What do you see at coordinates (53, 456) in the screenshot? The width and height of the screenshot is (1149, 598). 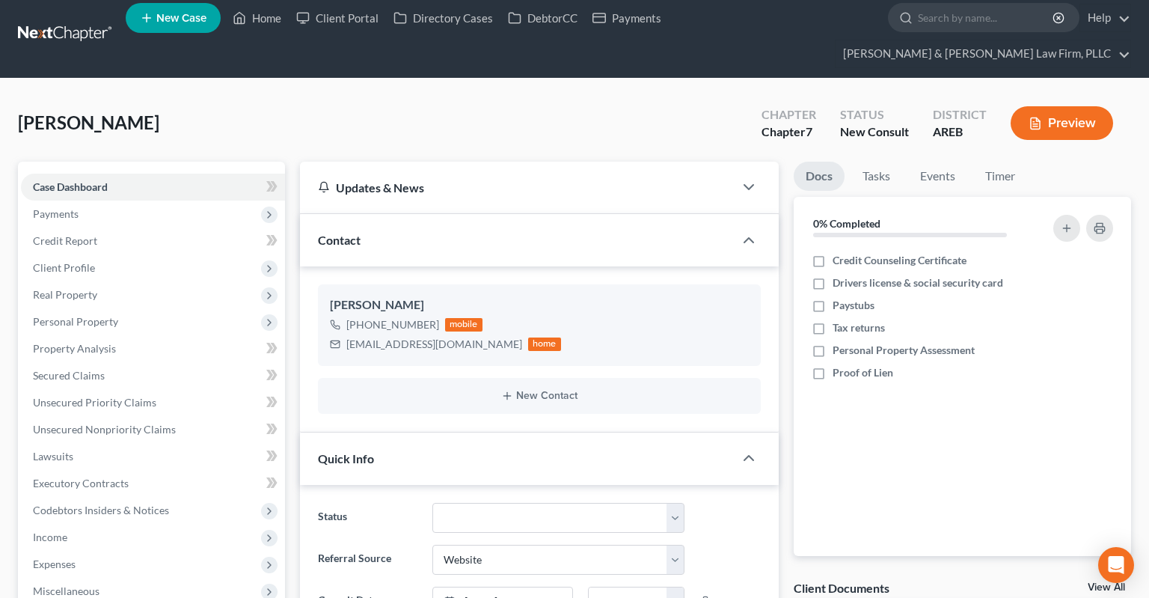 I see `span: Lawsuits` at bounding box center [53, 456].